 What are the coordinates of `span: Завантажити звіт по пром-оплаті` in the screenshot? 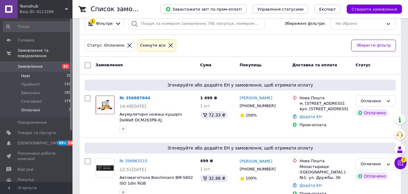 It's located at (204, 9).